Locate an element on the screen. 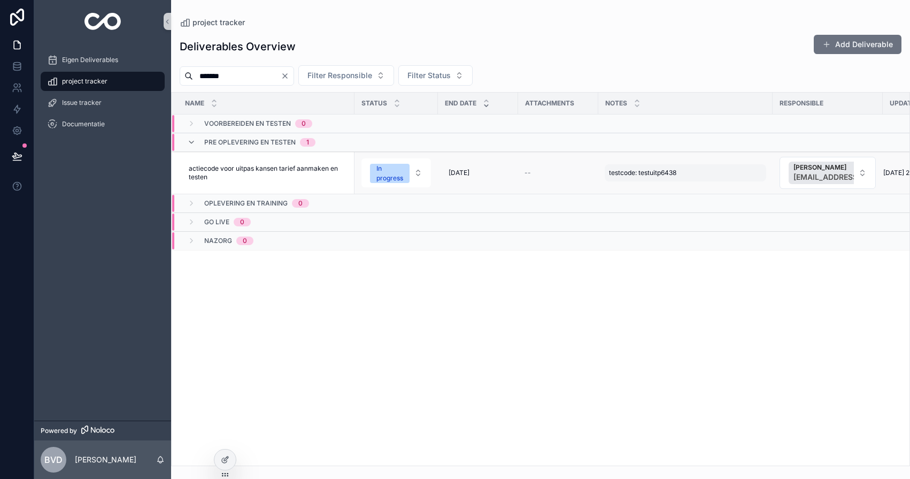  span: End Date is located at coordinates (461, 103).